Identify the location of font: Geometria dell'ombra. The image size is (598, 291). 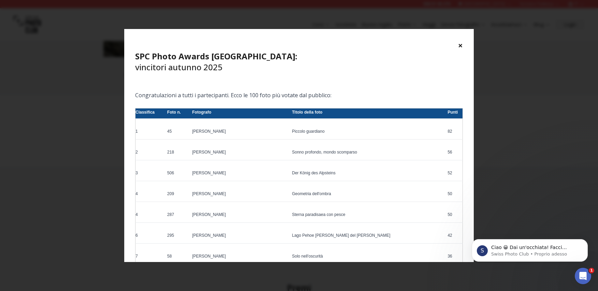
(311, 194).